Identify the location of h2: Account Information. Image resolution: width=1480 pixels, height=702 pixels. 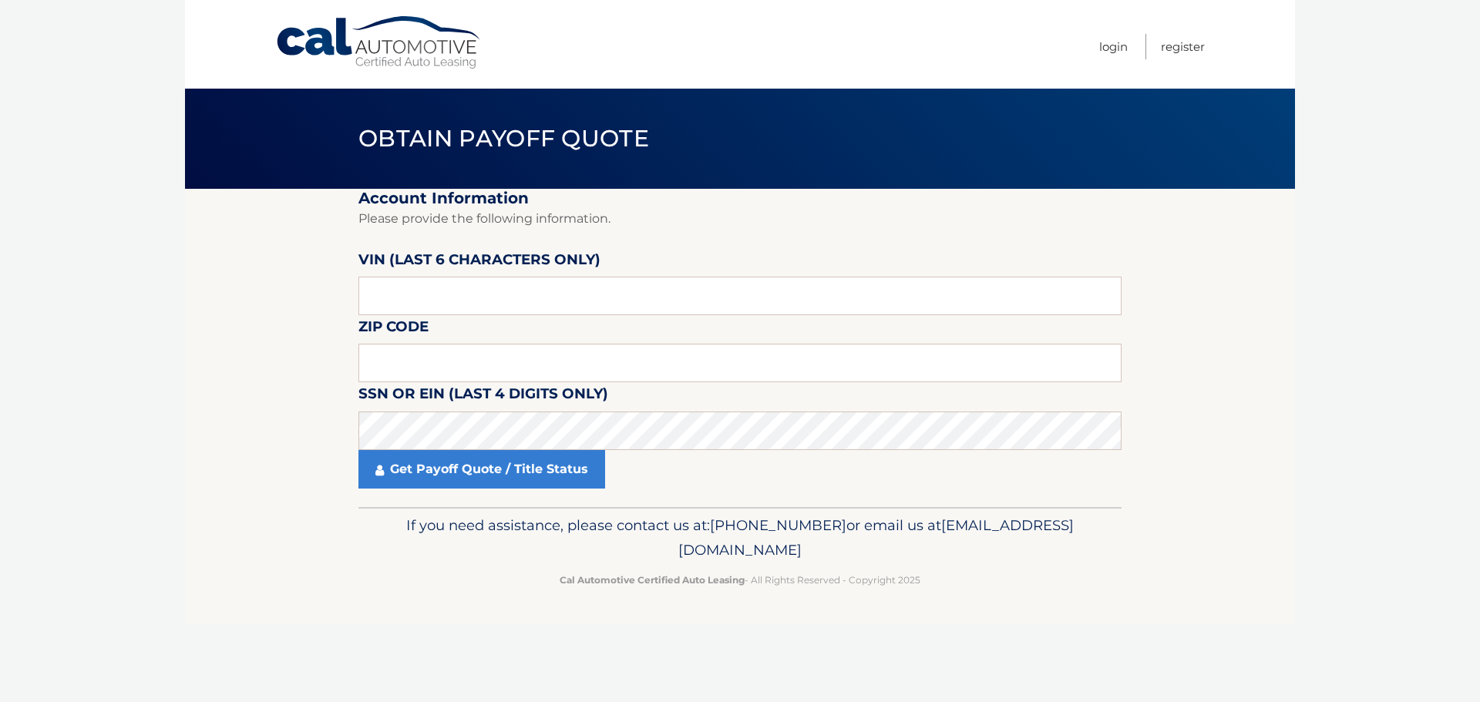
(740, 198).